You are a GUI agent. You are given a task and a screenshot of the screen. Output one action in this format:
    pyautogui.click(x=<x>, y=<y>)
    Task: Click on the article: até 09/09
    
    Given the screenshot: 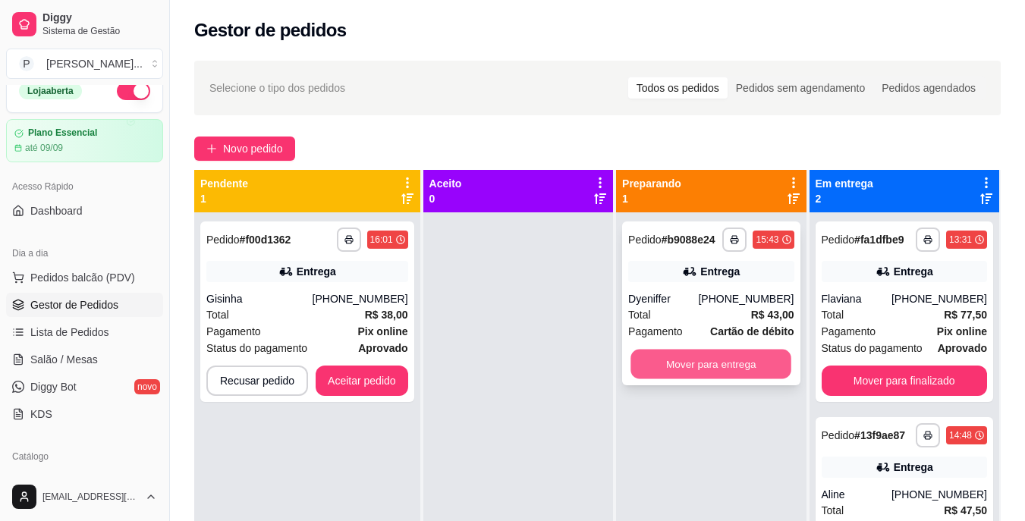 What is the action you would take?
    pyautogui.click(x=44, y=148)
    